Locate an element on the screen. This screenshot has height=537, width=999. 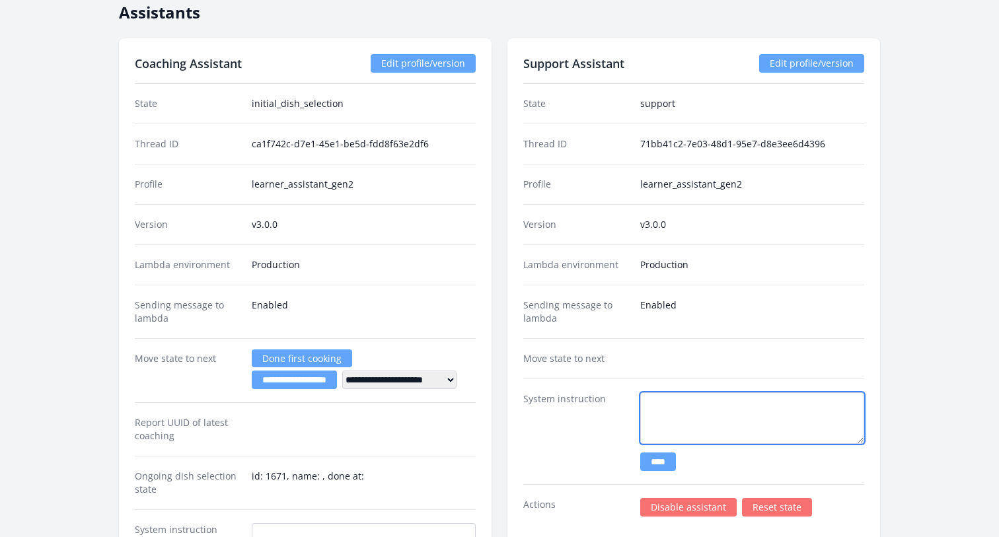
a: Disable assistant is located at coordinates (689, 508).